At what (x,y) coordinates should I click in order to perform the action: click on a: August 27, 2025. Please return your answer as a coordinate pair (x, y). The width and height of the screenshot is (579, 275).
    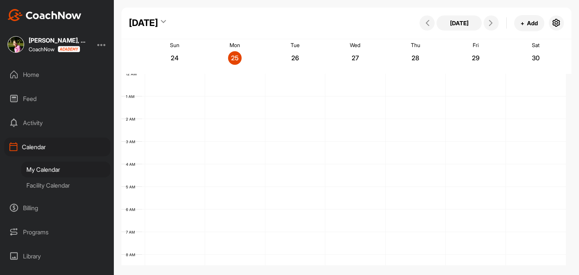
    Looking at the image, I should click on (355, 57).